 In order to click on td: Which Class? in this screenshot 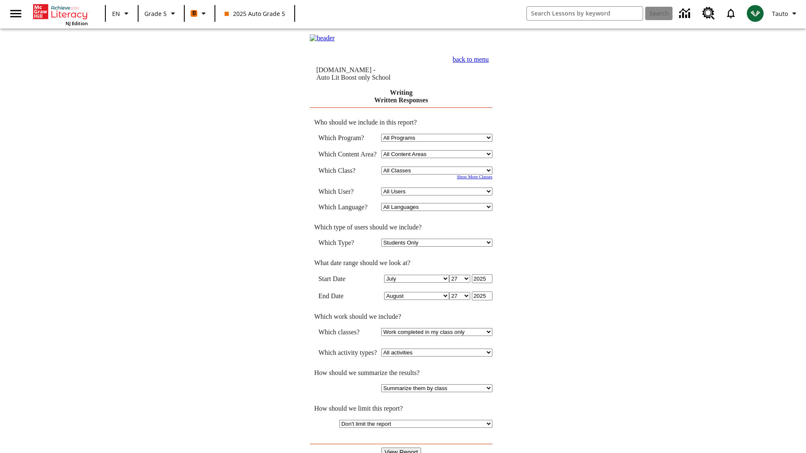, I will do `click(347, 170)`.